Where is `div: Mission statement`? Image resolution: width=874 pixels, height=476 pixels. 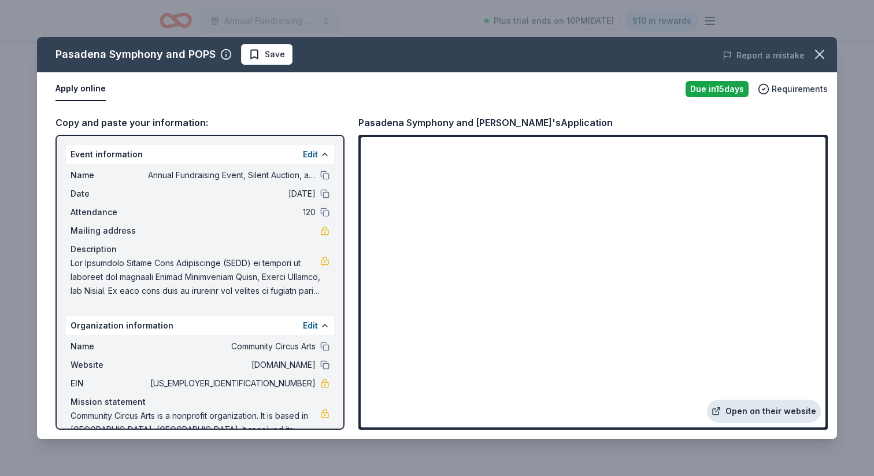
div: Mission statement is located at coordinates (200, 402).